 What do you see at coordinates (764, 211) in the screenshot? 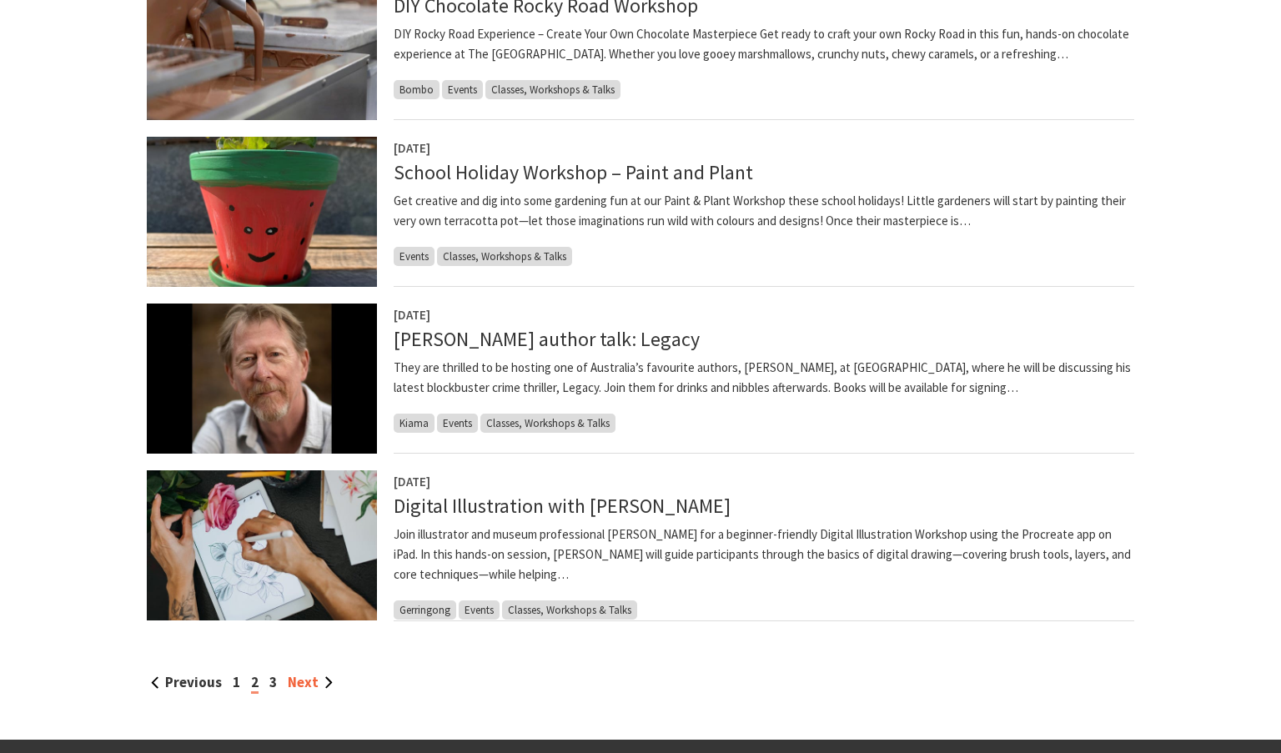
I see `p: Get creative and dig into some gardening fun at our Paint & Plant Workshop these school holidays!...` at bounding box center [764, 211].